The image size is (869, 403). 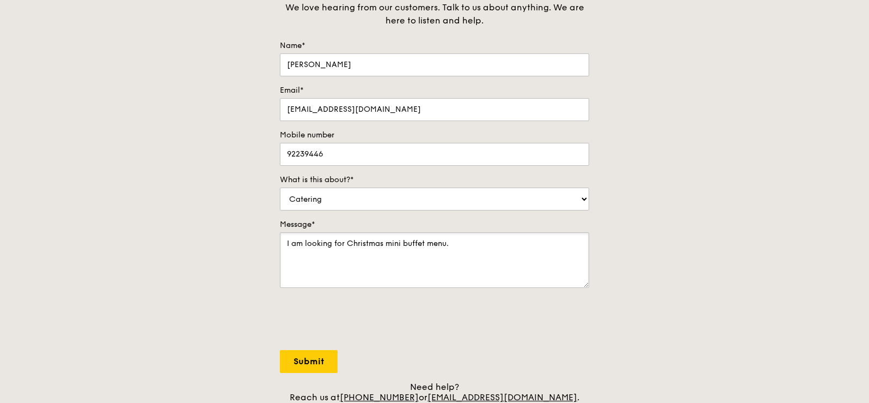 What do you see at coordinates (435, 180) in the screenshot?
I see `label: What is this about?*` at bounding box center [435, 180].